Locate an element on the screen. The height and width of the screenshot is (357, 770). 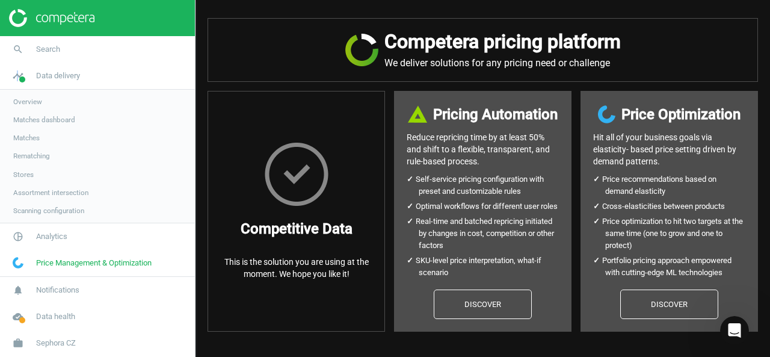
span: Analytics is located at coordinates (52, 236).